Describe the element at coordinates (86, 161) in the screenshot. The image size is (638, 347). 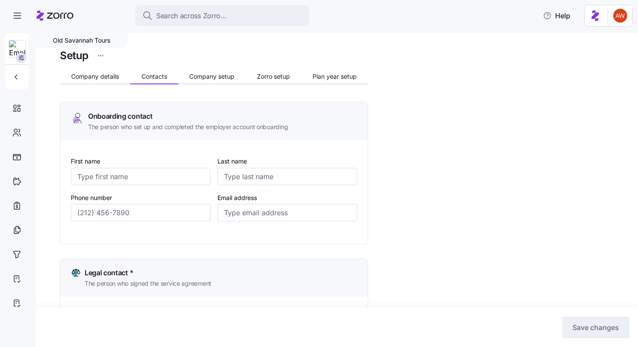
I see `label: First name` at that location.